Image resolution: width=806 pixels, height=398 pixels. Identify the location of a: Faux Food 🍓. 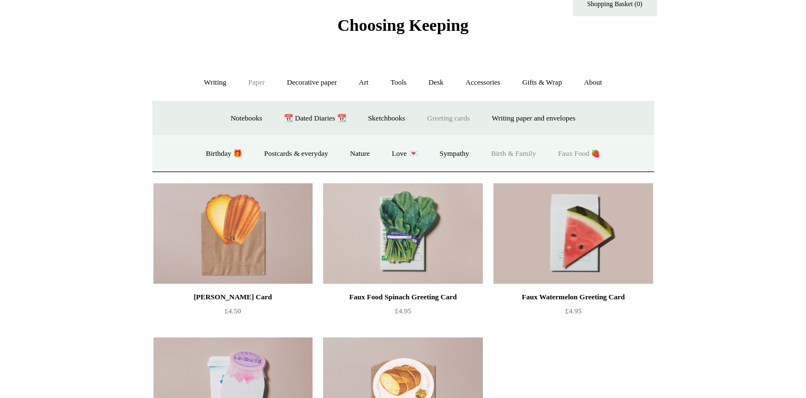
(579, 153).